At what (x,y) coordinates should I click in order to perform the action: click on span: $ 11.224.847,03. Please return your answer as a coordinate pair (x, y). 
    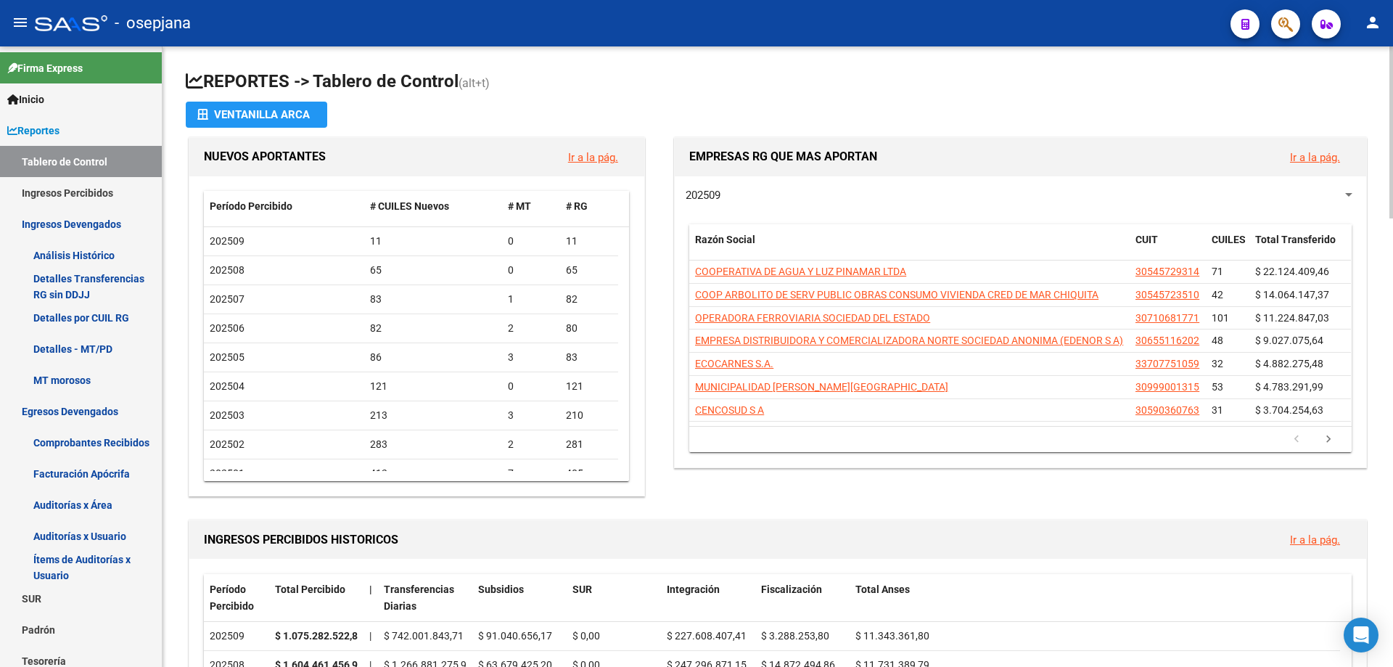
    Looking at the image, I should click on (1292, 318).